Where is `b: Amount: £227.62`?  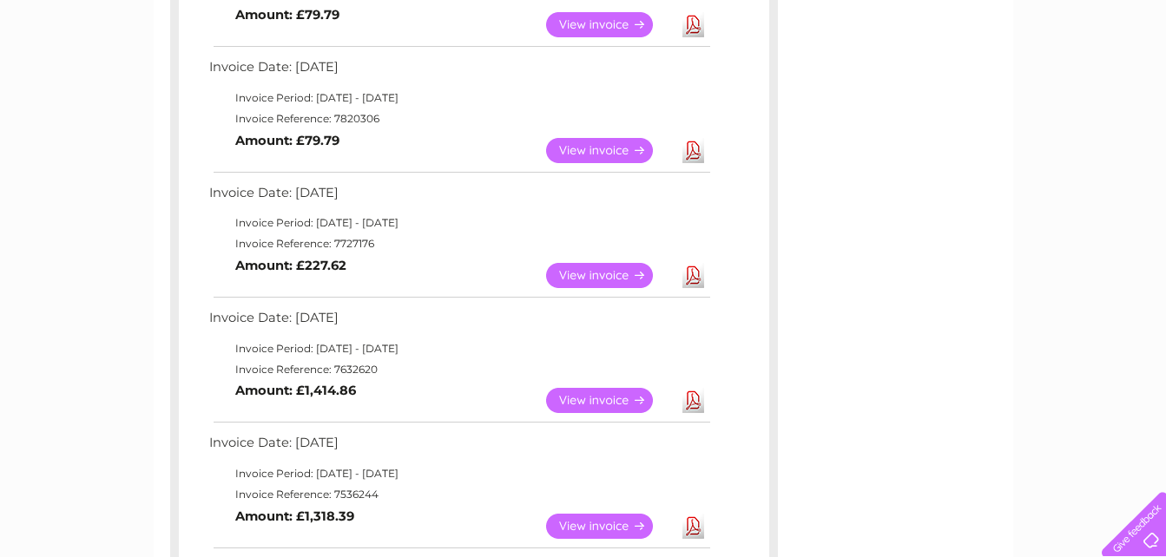 b: Amount: £227.62 is located at coordinates (291, 266).